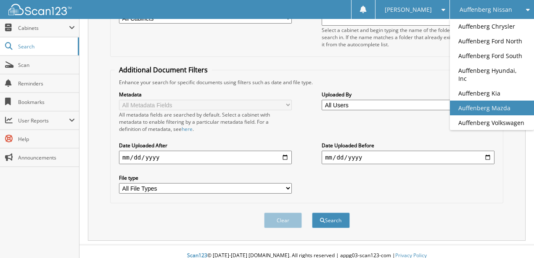 The width and height of the screenshot is (534, 258). Describe the element at coordinates (307, 82) in the screenshot. I see `div: Enhance your search for specific documents using filters such as date and file type.` at that location.